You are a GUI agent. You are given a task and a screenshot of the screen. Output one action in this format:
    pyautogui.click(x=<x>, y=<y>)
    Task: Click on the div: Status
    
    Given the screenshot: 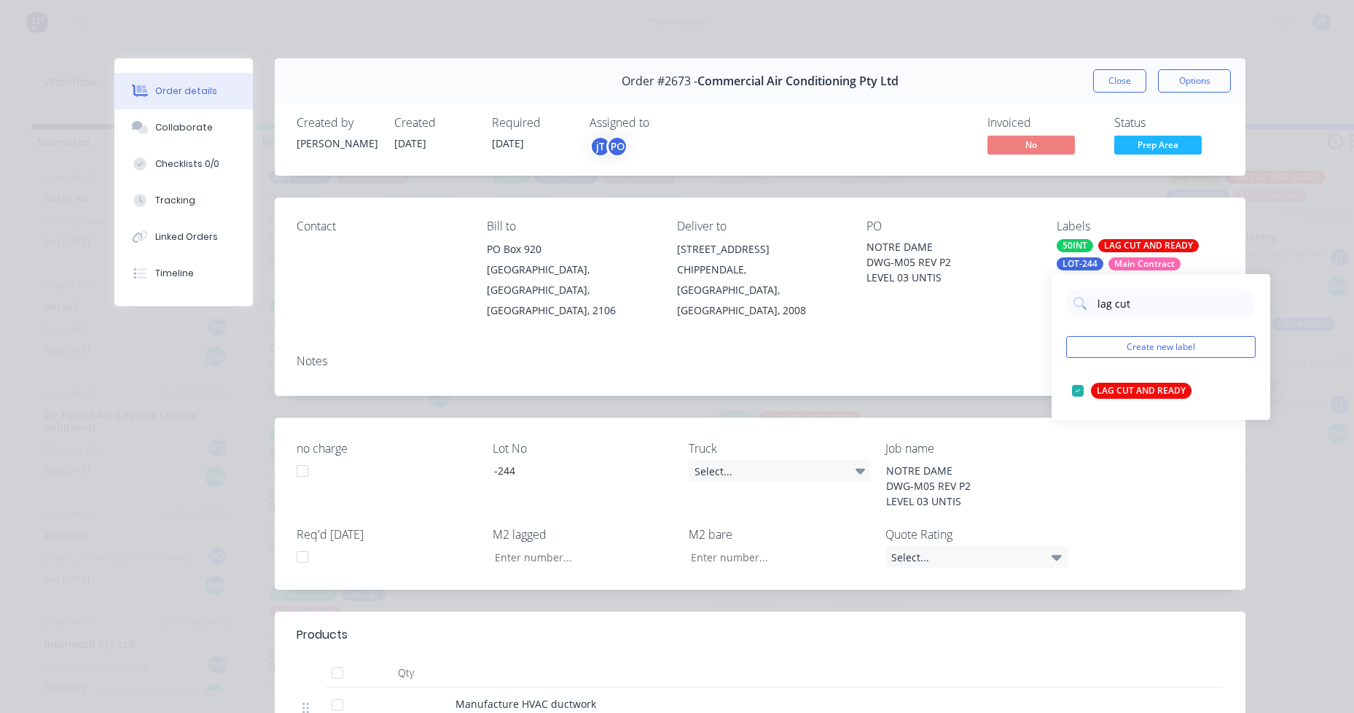 What is the action you would take?
    pyautogui.click(x=1169, y=122)
    